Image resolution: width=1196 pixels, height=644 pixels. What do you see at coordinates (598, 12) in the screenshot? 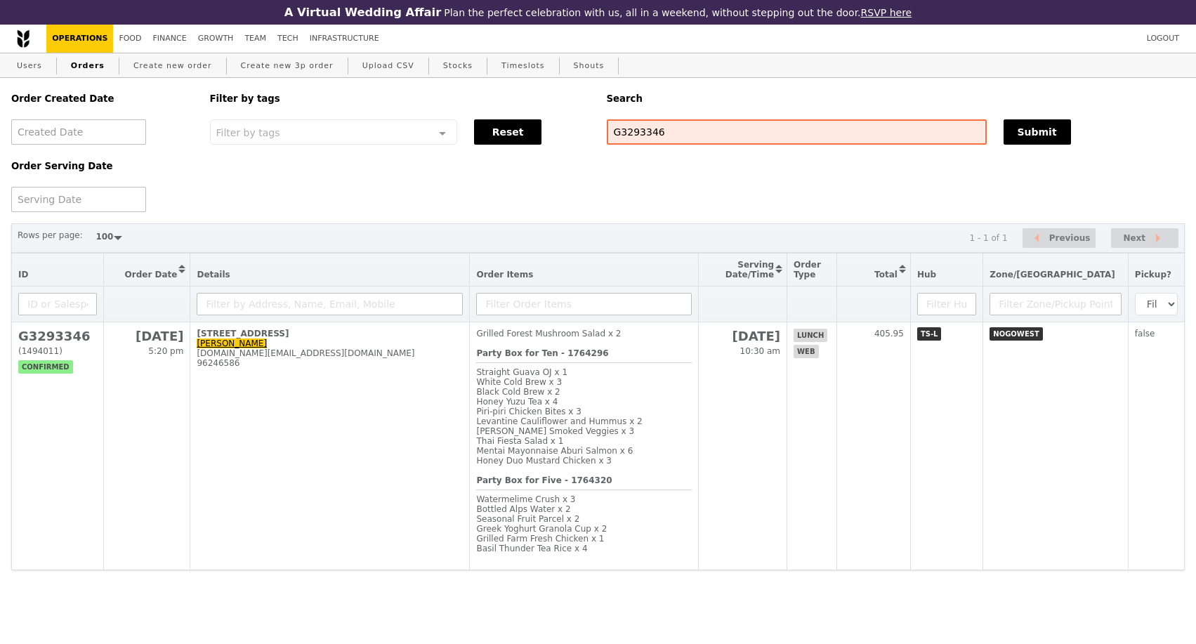
I see `div: Plan the perfect celebration with us, all in a weekend, without stepping out the door.` at bounding box center [598, 12].